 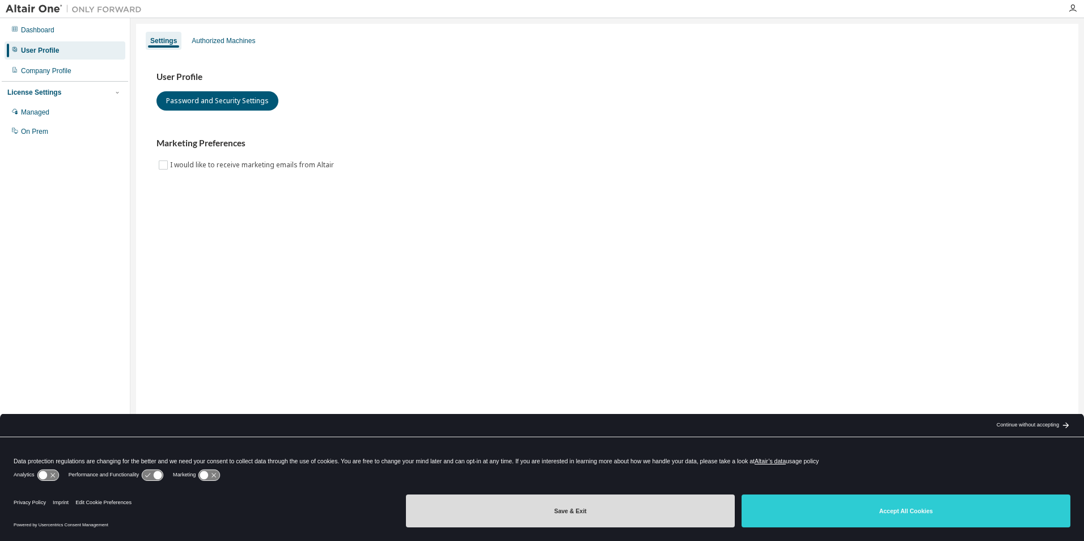 I want to click on h3: Marketing Preferences, so click(x=607, y=143).